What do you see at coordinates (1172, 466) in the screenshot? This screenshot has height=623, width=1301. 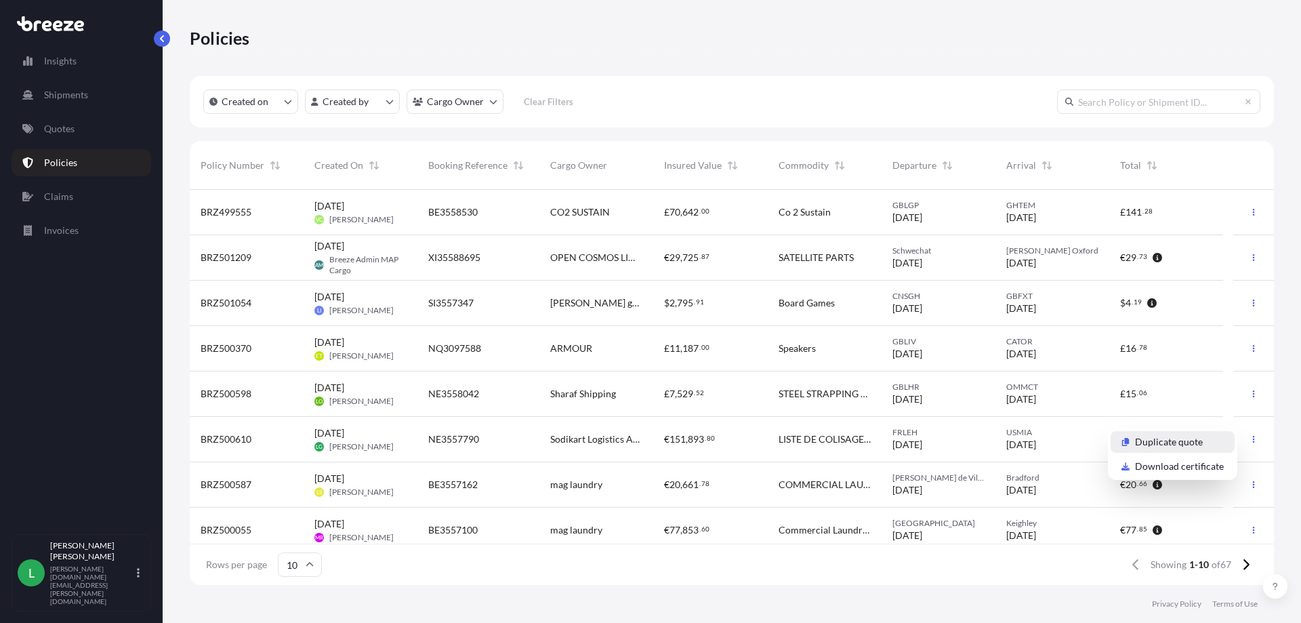 I see `a: Download certificate` at bounding box center [1172, 466].